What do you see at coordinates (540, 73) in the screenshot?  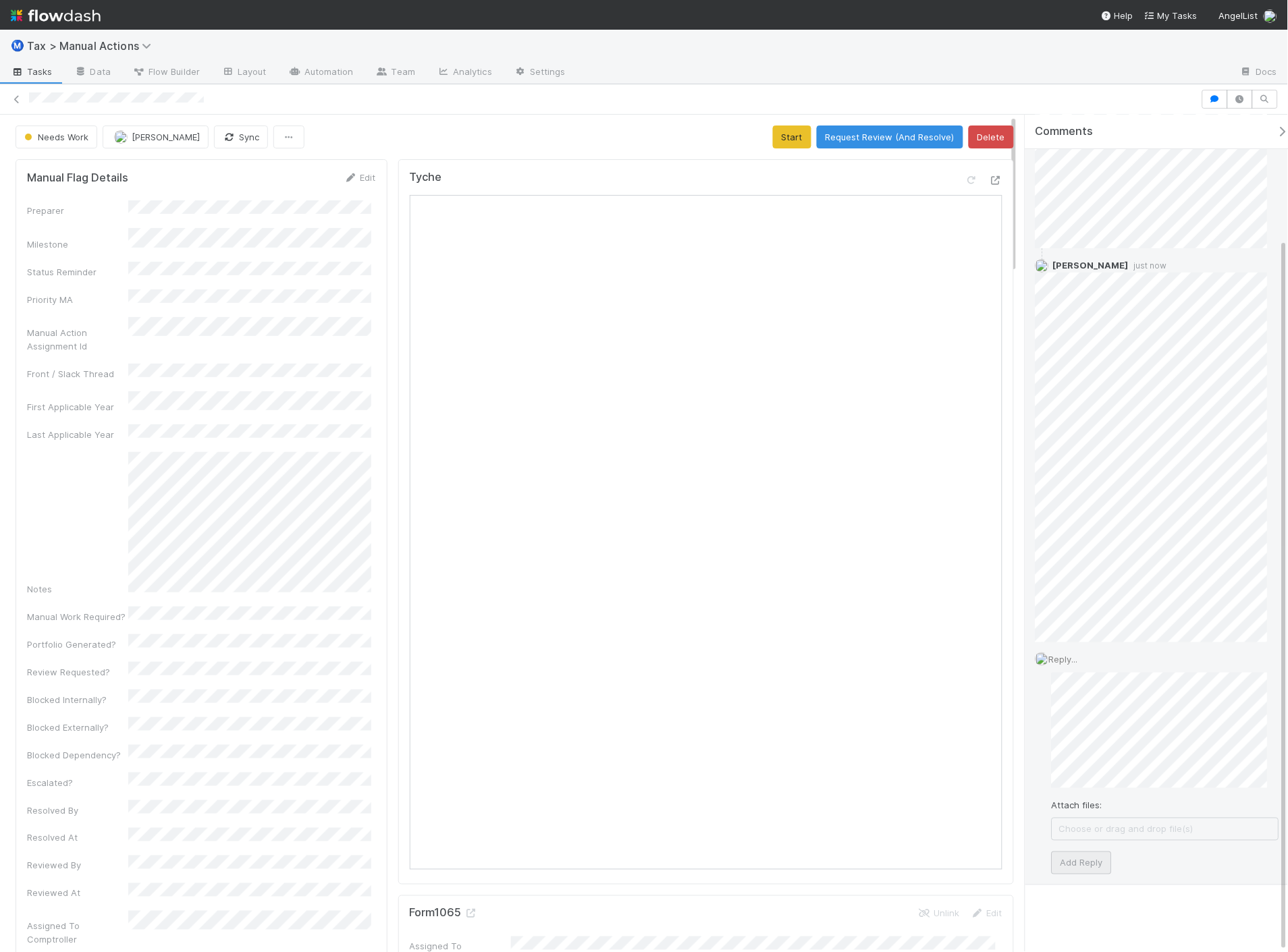 I see `a: Settings` at bounding box center [540, 73].